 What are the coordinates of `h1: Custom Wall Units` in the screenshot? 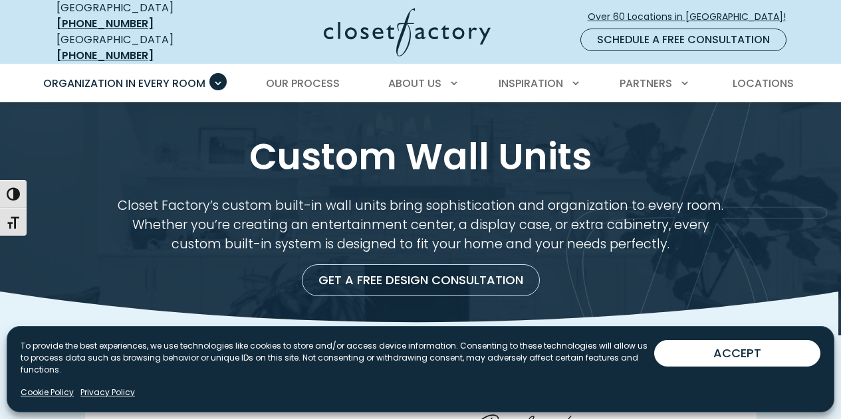 It's located at (421, 157).